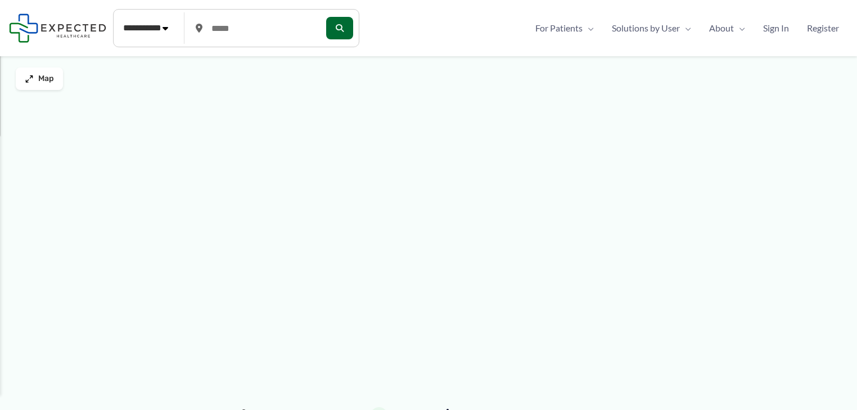 Image resolution: width=857 pixels, height=410 pixels. What do you see at coordinates (29, 79) in the screenshot?
I see `img: Maximize` at bounding box center [29, 79].